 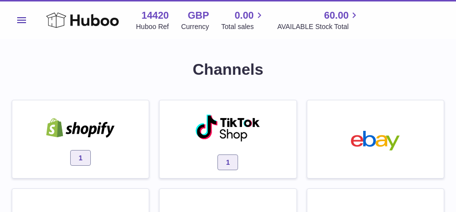 What do you see at coordinates (375, 140) in the screenshot?
I see `img: ebay` at bounding box center [375, 140].